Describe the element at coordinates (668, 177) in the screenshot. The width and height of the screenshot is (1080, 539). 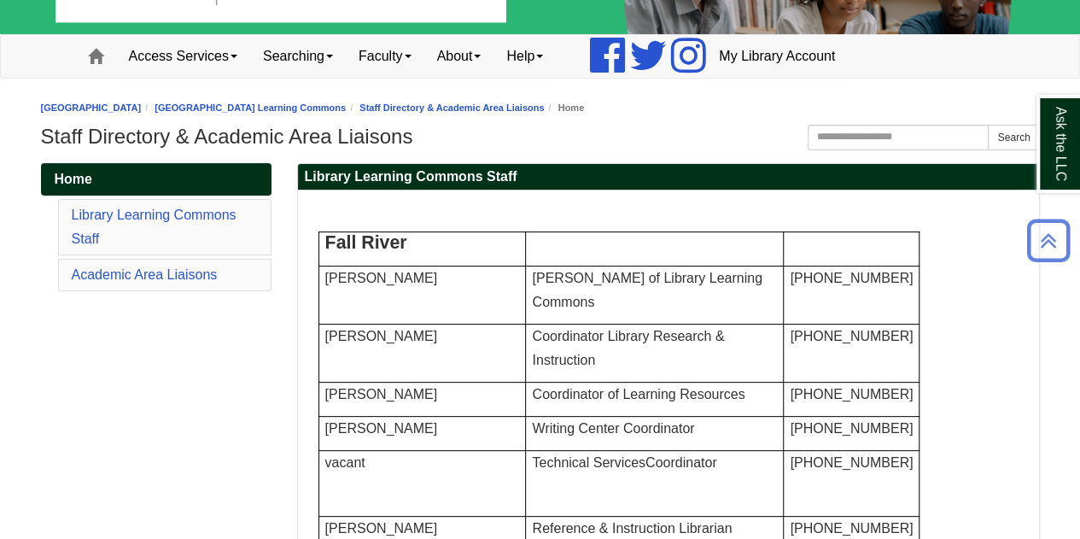
I see `h2: Library Learning Commons Staff` at that location.